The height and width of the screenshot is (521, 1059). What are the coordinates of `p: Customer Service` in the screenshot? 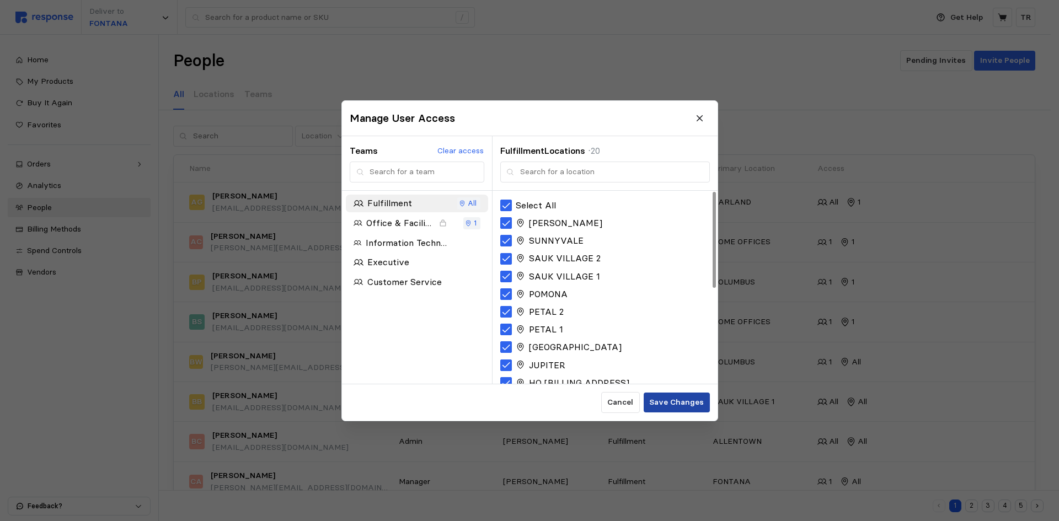 It's located at (404, 282).